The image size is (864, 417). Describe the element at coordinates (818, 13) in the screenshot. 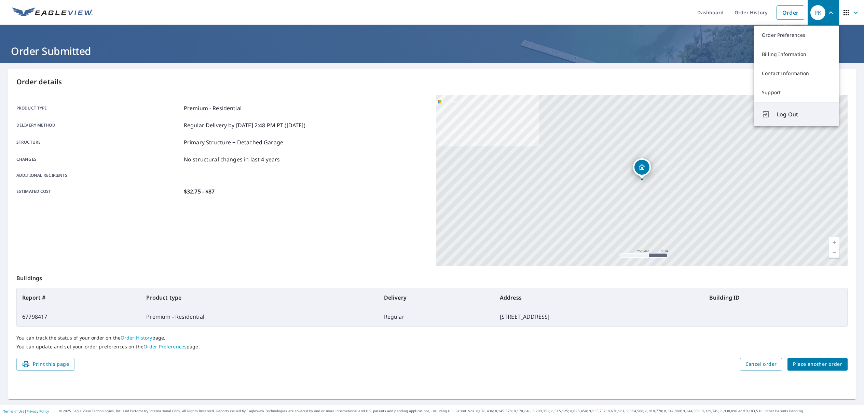

I see `div: PK` at that location.